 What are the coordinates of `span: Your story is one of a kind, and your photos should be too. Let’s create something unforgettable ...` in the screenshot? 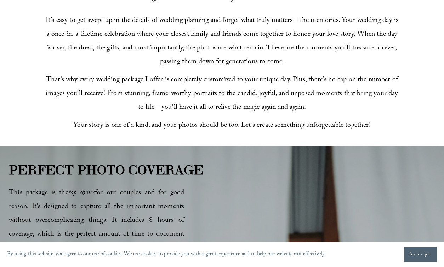 It's located at (222, 126).